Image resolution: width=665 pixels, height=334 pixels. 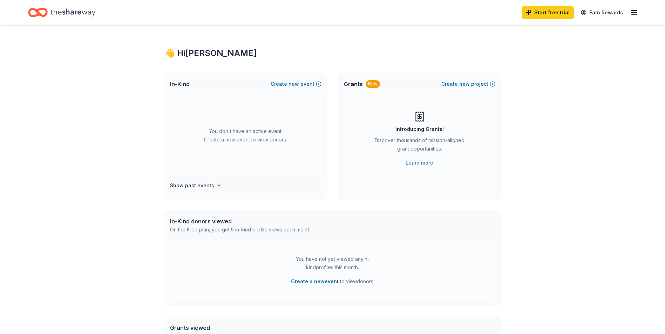 I want to click on a: Home, so click(x=62, y=12).